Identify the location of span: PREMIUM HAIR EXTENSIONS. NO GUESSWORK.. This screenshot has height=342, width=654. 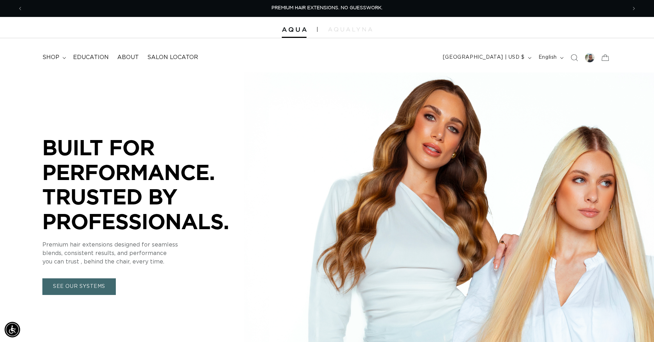
(327, 8).